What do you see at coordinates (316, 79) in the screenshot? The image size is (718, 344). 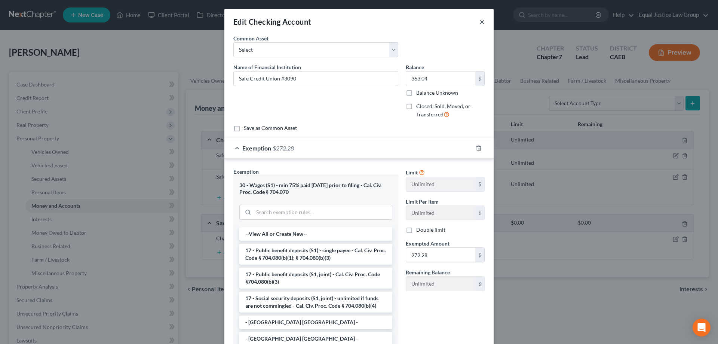 I see `input: Enter name...` at bounding box center [316, 79].